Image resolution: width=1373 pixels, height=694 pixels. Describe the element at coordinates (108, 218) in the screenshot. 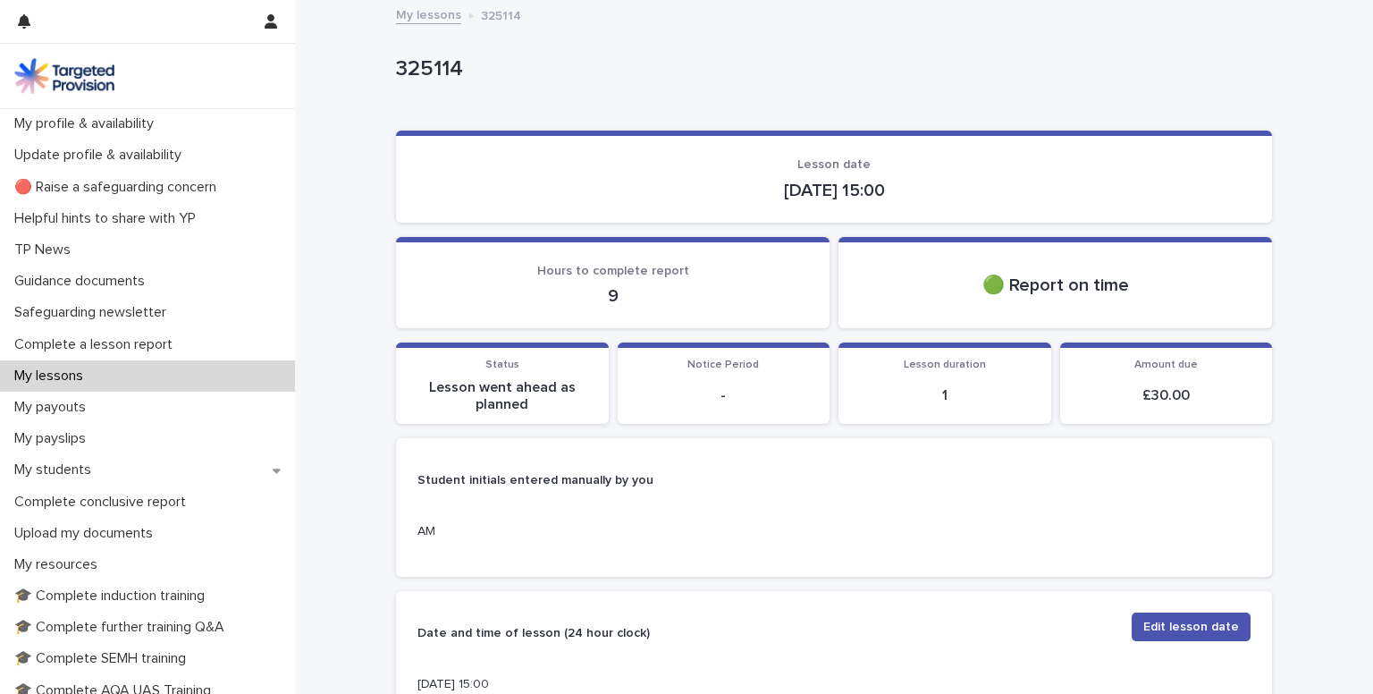

I see `p: Helpful hints to share with YP` at that location.